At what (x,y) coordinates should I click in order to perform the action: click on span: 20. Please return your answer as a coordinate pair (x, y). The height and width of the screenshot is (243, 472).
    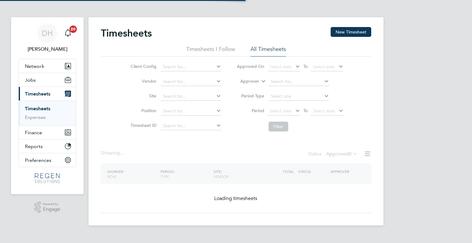
    Looking at the image, I should click on (73, 29).